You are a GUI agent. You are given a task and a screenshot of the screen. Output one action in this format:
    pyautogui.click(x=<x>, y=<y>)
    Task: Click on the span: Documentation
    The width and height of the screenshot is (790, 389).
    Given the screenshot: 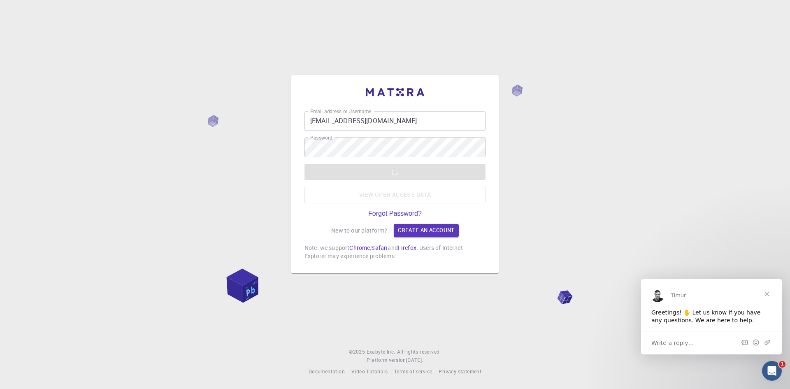 What is the action you would take?
    pyautogui.click(x=327, y=371)
    